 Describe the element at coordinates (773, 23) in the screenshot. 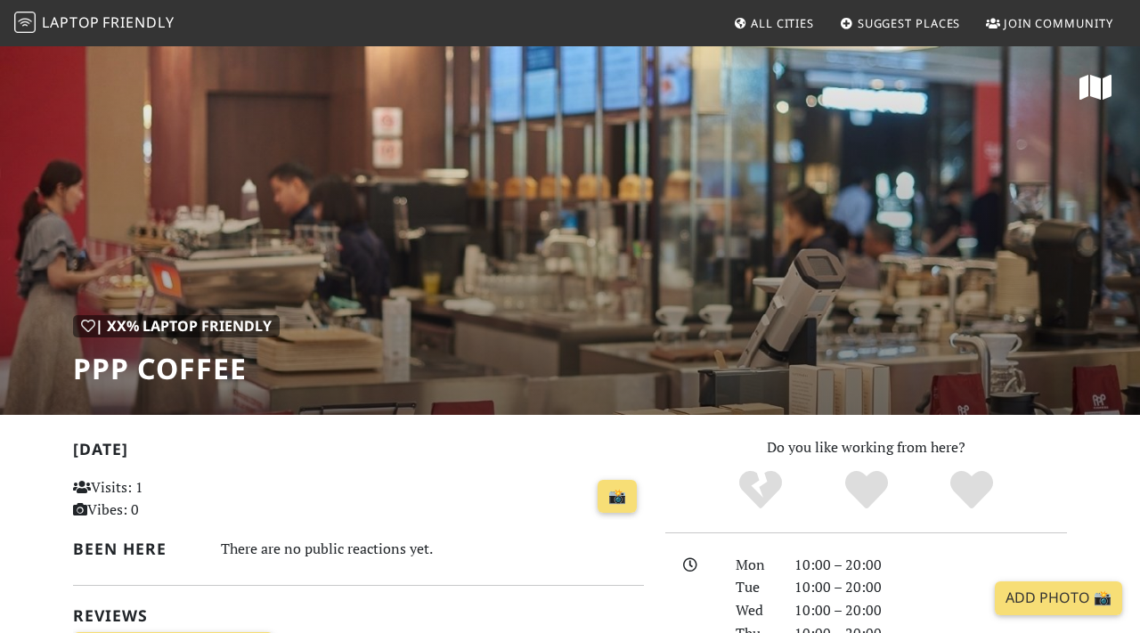

I see `a: All Cities` at that location.